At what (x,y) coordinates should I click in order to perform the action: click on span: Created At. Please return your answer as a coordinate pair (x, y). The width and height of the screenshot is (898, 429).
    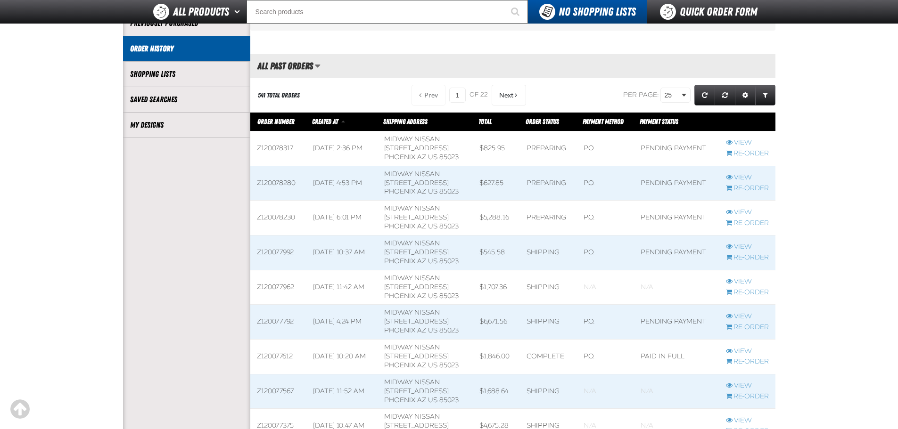
    Looking at the image, I should click on (325, 122).